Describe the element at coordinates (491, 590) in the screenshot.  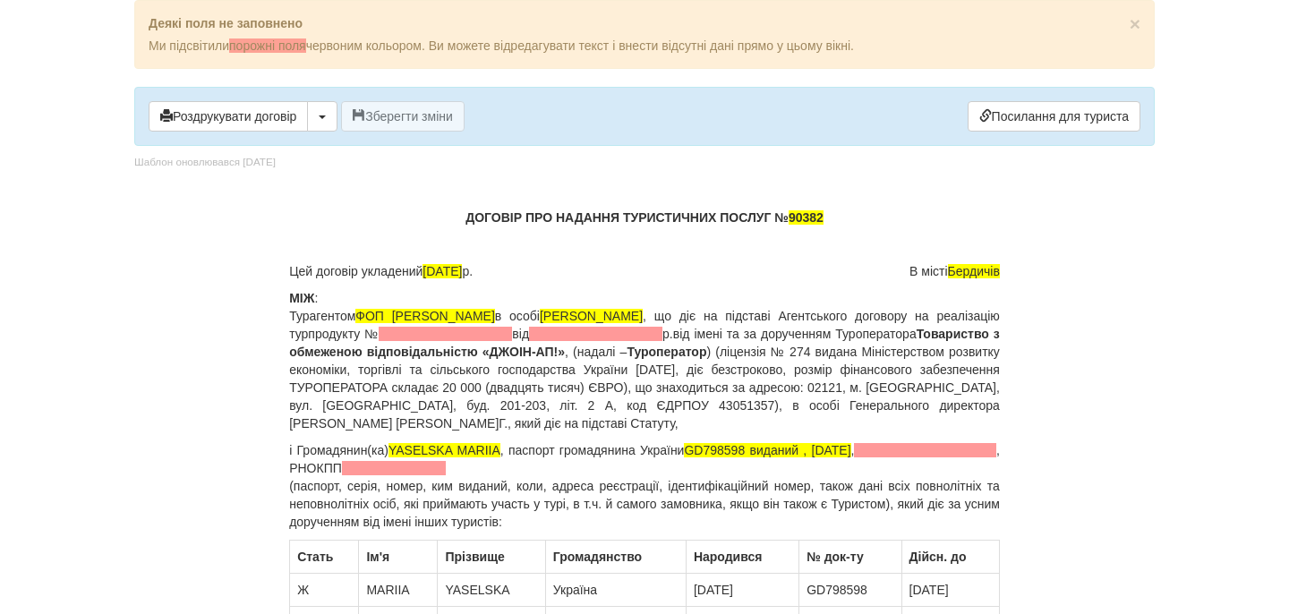
I see `td: YASELSKA` at that location.